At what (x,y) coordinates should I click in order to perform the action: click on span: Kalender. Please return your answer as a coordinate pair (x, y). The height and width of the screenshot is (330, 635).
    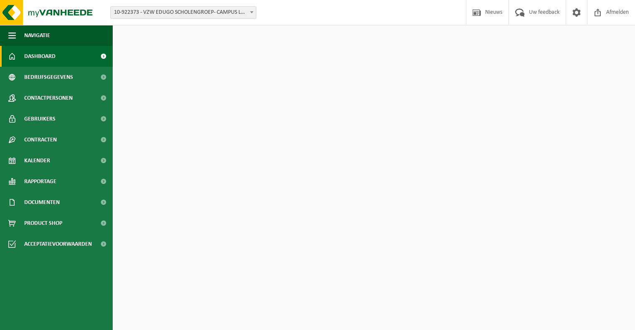
    Looking at the image, I should click on (37, 161).